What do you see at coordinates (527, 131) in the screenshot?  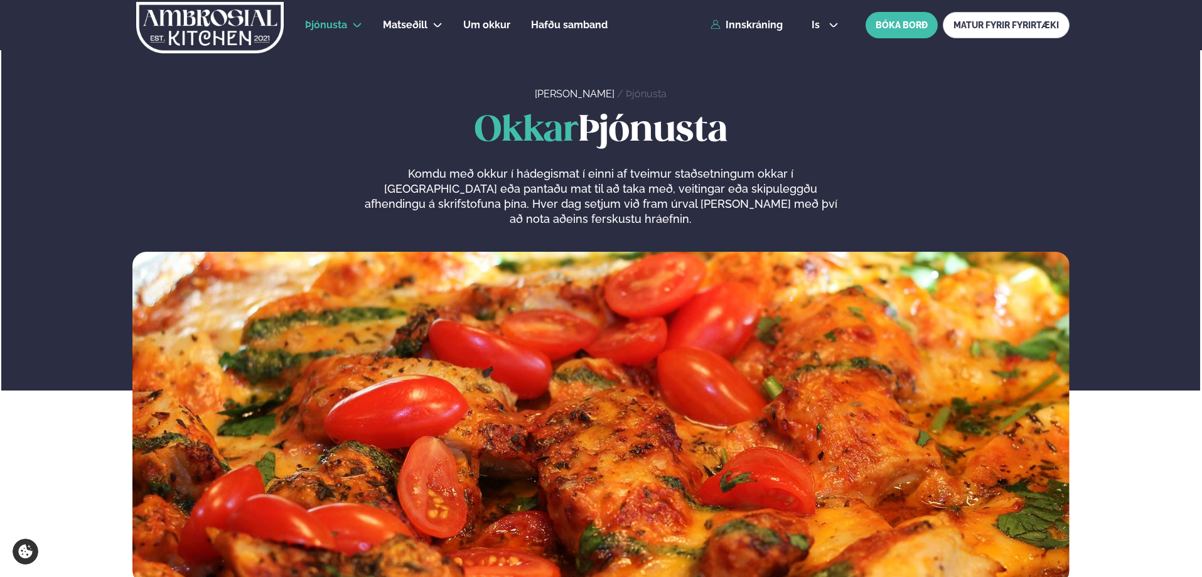 I see `span: Okkar` at bounding box center [527, 131].